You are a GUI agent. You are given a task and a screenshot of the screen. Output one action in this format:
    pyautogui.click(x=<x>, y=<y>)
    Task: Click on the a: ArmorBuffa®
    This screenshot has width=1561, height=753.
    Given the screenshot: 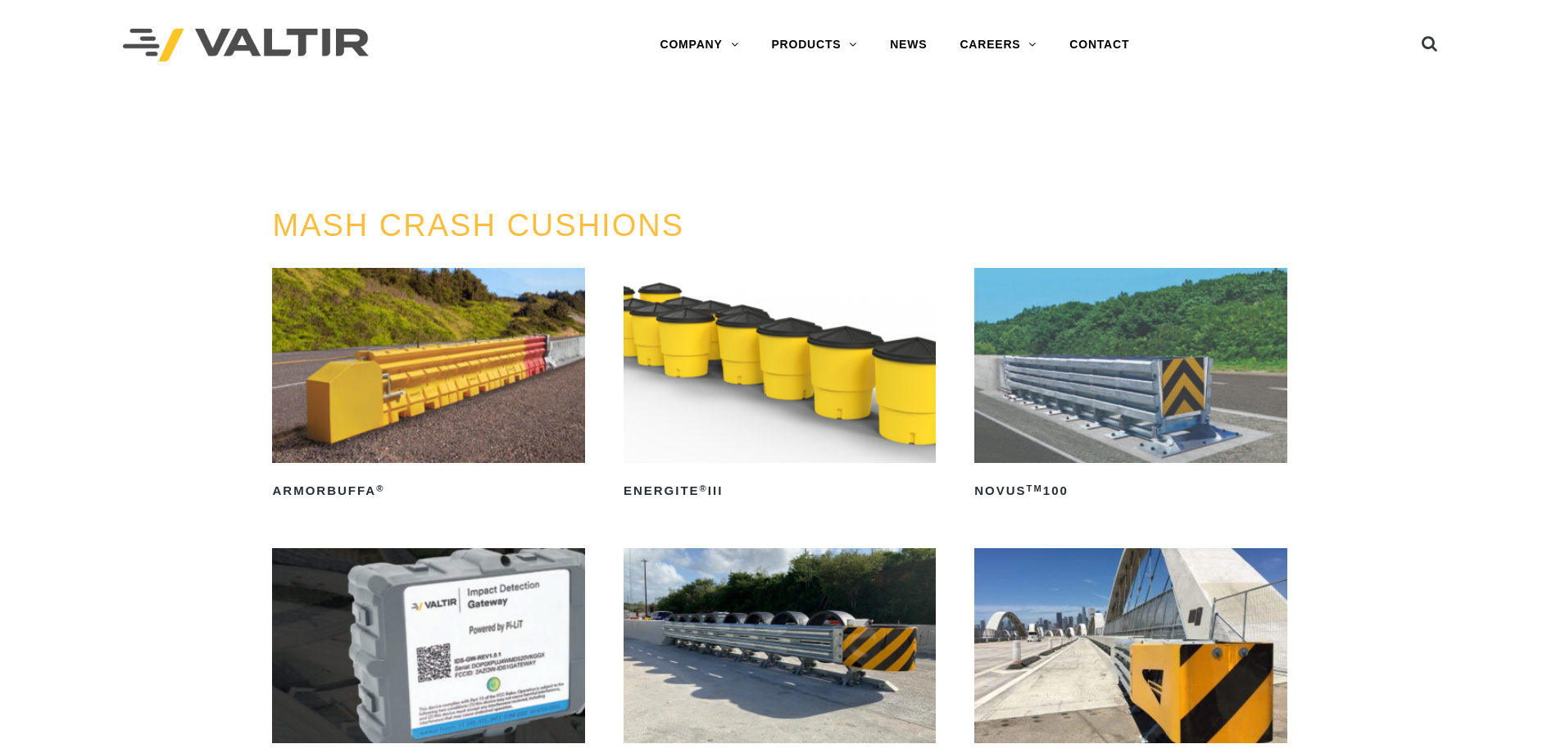 What is the action you would take?
    pyautogui.click(x=428, y=386)
    